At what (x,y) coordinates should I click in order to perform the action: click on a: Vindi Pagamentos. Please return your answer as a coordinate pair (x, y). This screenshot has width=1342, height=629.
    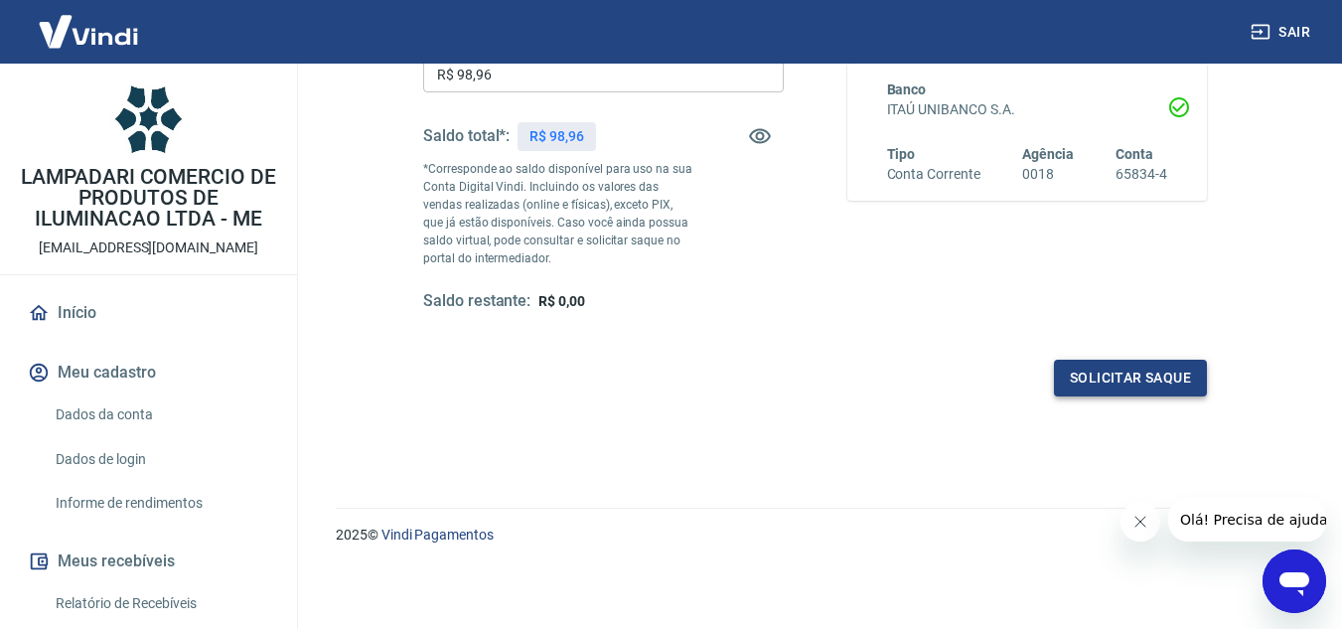
    Looking at the image, I should click on (437, 535).